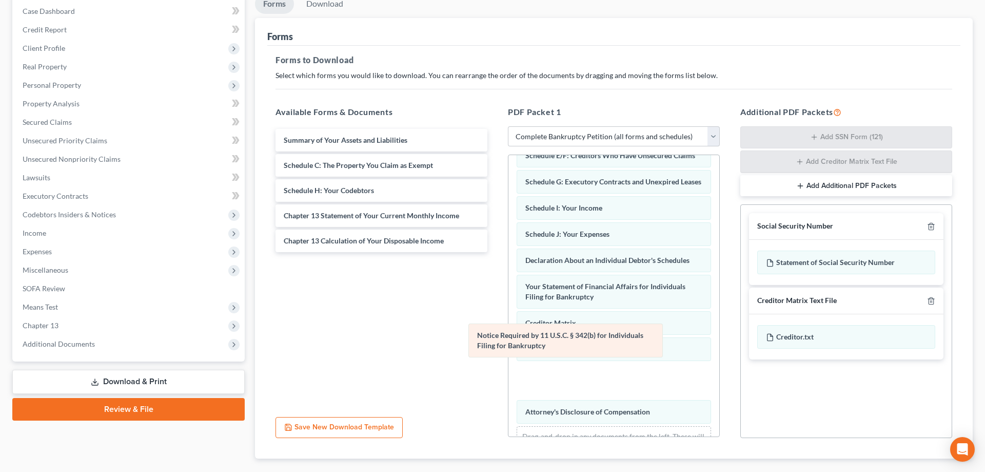 This screenshot has width=985, height=472. I want to click on span: Income, so click(34, 232).